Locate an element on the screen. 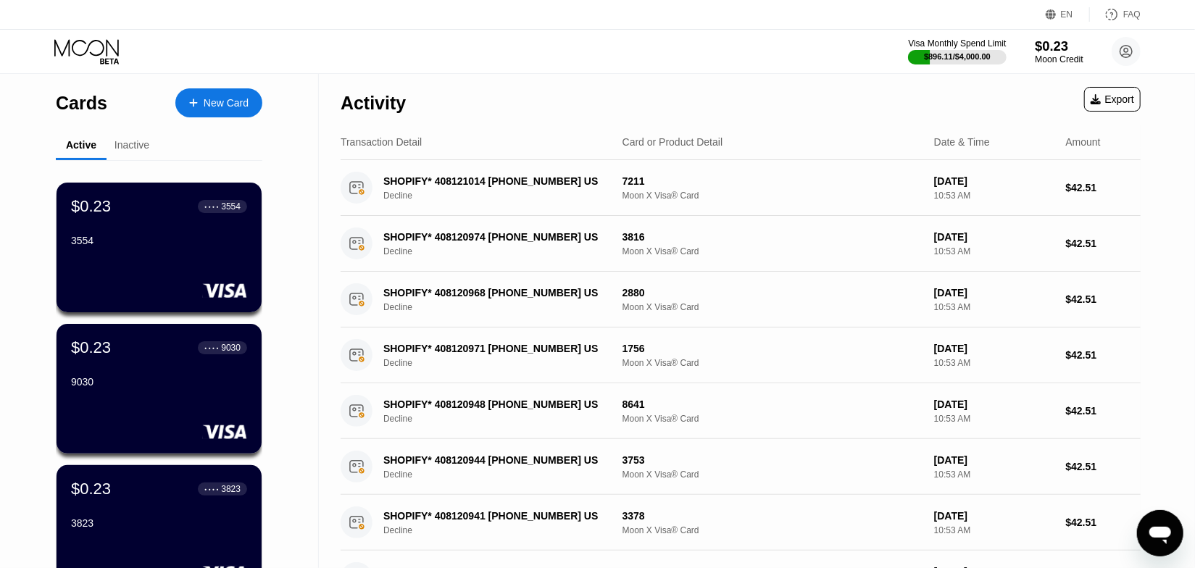 This screenshot has width=1195, height=568. div: 2880 is located at coordinates (772, 293).